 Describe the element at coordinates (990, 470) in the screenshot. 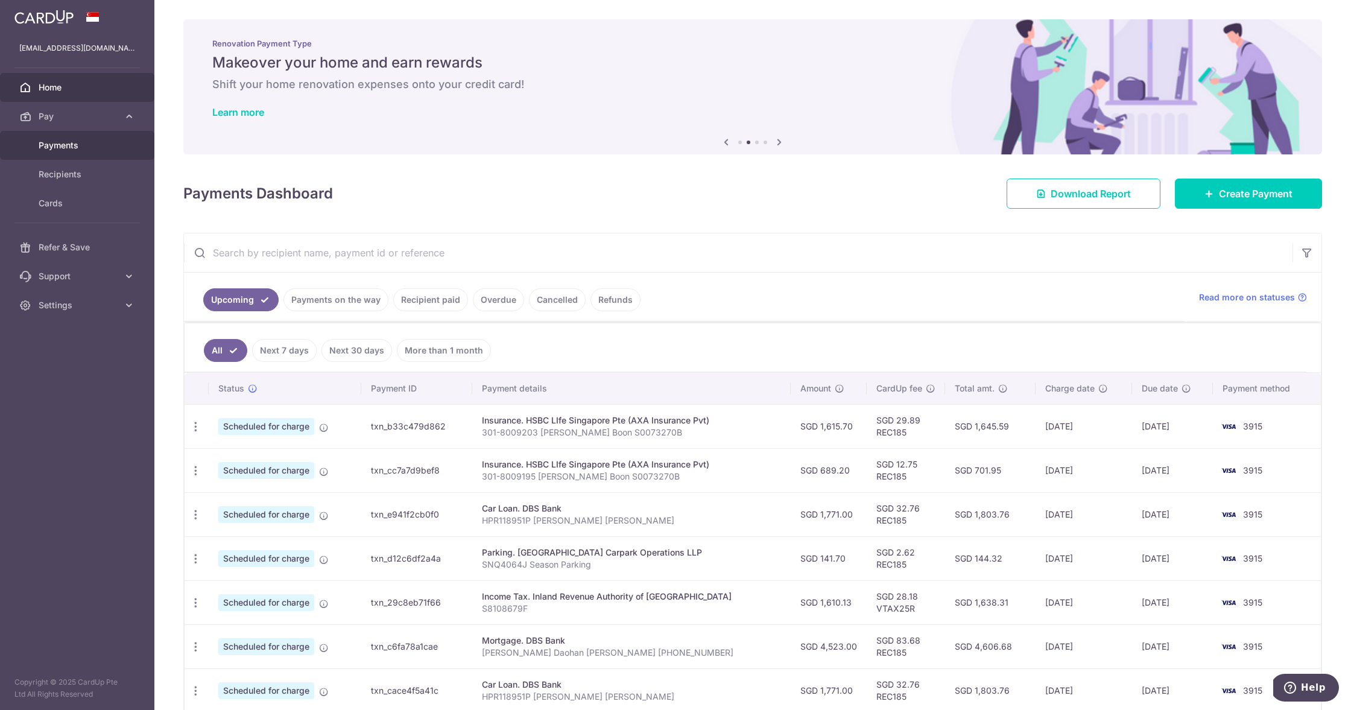

I see `td: SGD 701.95` at that location.